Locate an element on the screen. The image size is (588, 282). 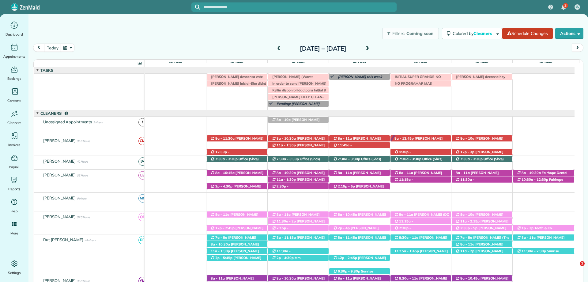
span: 12p - 3p is located at coordinates (468, 152).